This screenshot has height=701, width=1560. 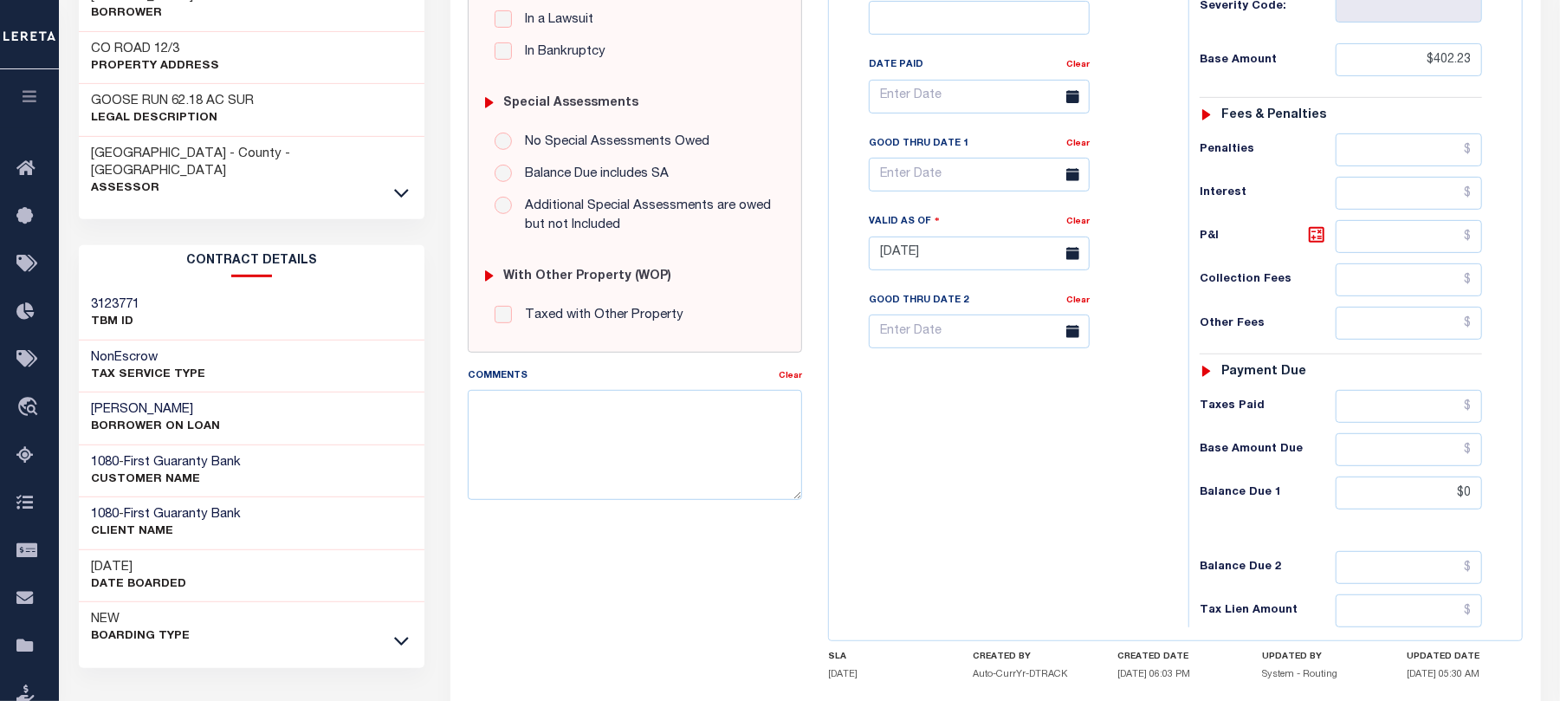 What do you see at coordinates (572, 103) in the screenshot?
I see `h6: Special Assessments` at bounding box center [572, 103].